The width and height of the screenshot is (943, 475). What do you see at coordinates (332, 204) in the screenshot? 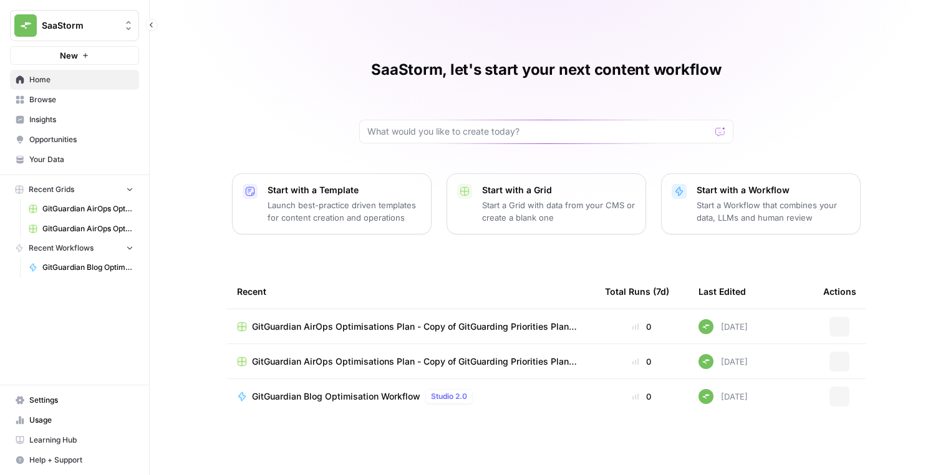
I see `button: Start with a TemplateLaunch best-practice driven templates for content creation and operations` at bounding box center [332, 204].